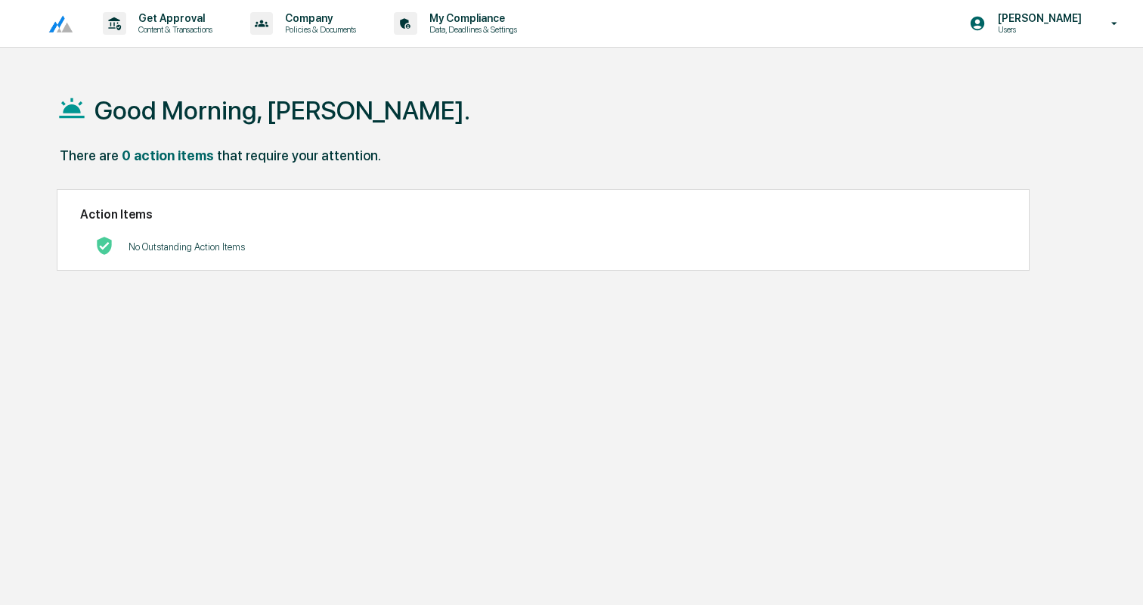 The width and height of the screenshot is (1143, 605). What do you see at coordinates (104, 246) in the screenshot?
I see `img: No Actions logo` at bounding box center [104, 246].